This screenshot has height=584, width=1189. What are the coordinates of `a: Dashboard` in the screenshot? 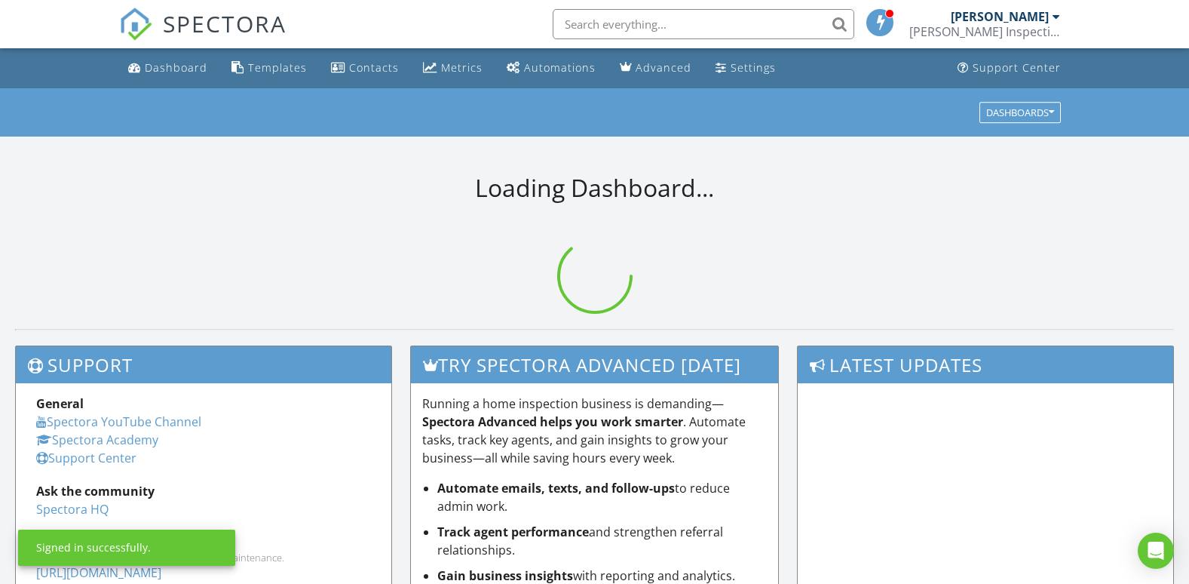 It's located at (167, 68).